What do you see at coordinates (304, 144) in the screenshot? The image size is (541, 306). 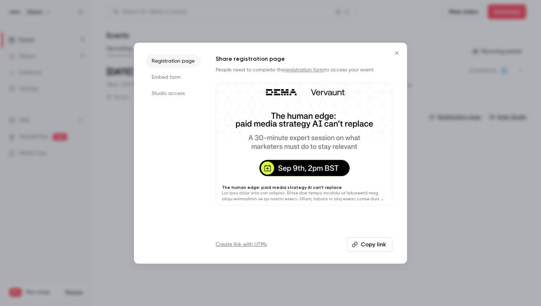 I see `a: The human edge: paid media strategy AI can’t replaceLor ipsu dolor sita con adipisc. Elitse doe t...` at bounding box center [304, 144].